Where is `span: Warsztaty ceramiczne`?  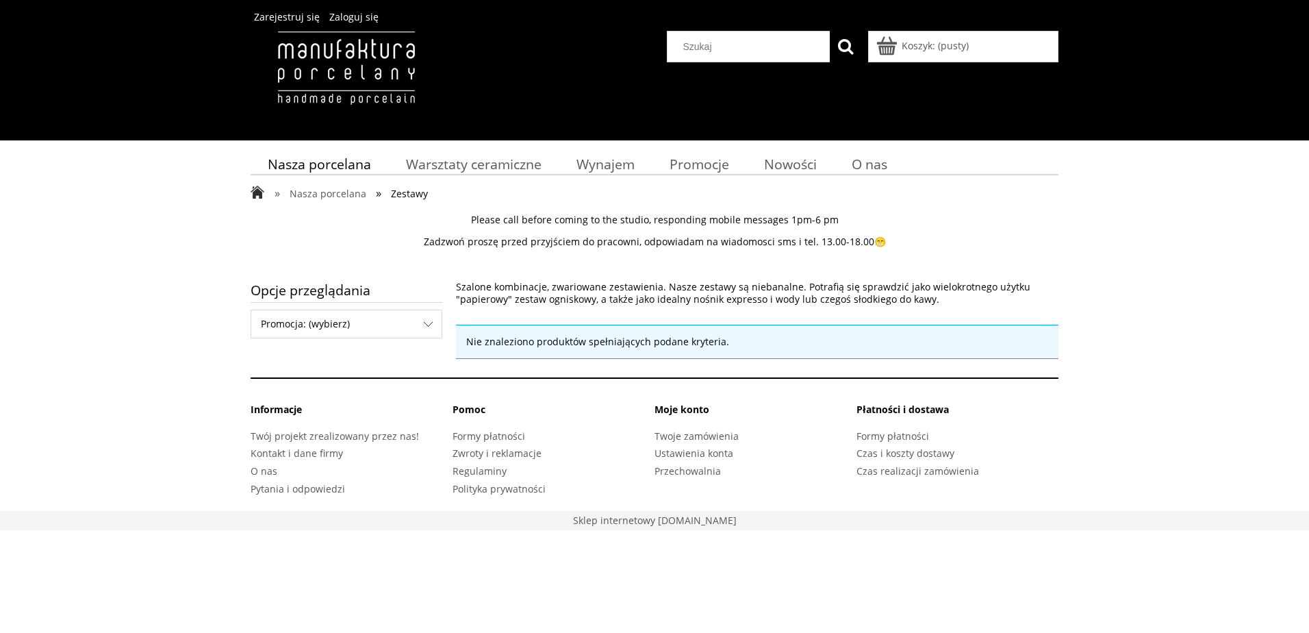
span: Warsztaty ceramiczne is located at coordinates (474, 164).